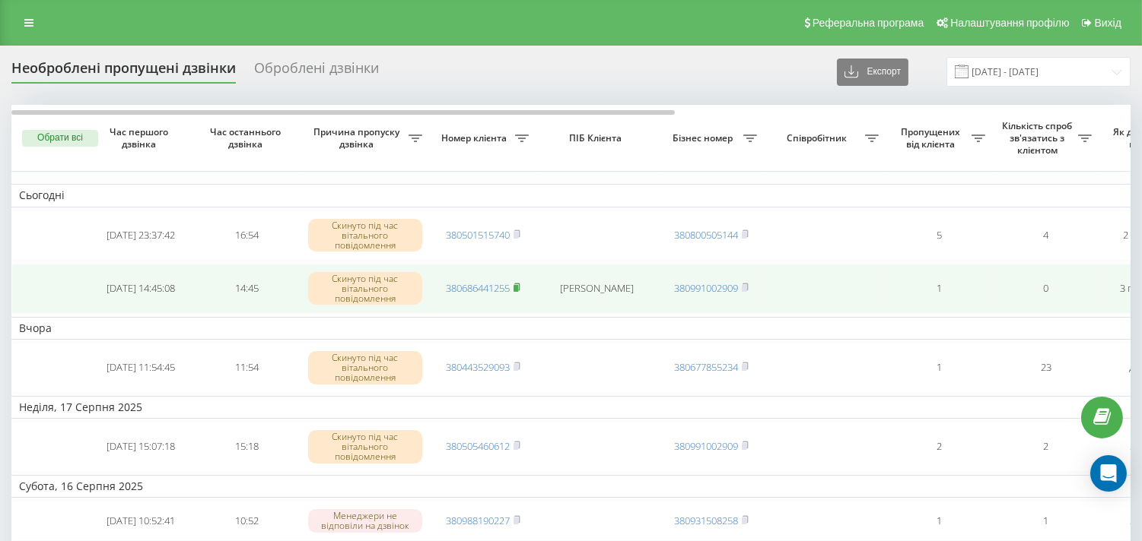  I want to click on span: Причина пропуску дзвінка, so click(358, 138).